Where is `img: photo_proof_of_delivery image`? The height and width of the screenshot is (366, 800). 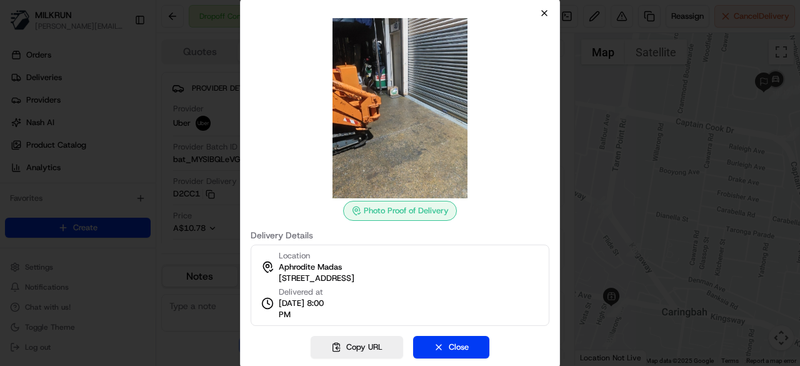
img: photo_proof_of_delivery image is located at coordinates (400, 108).